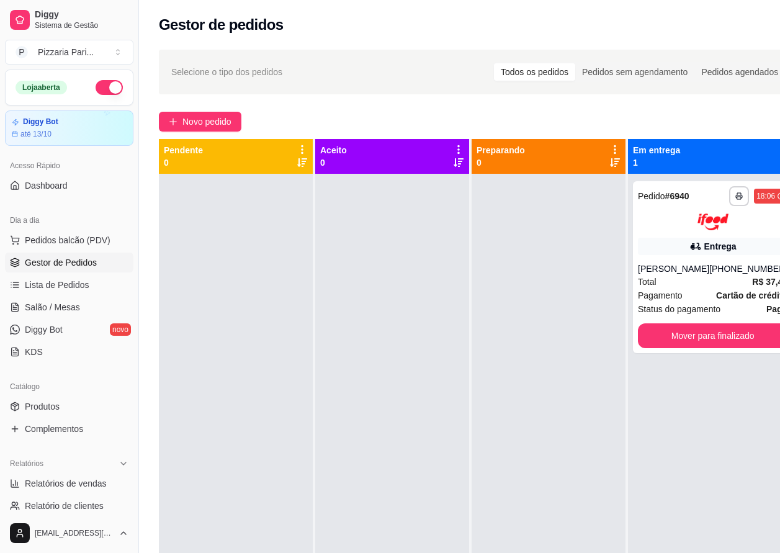 This screenshot has width=780, height=553. Describe the element at coordinates (41, 88) in the screenshot. I see `div: Loja aberta` at that location.